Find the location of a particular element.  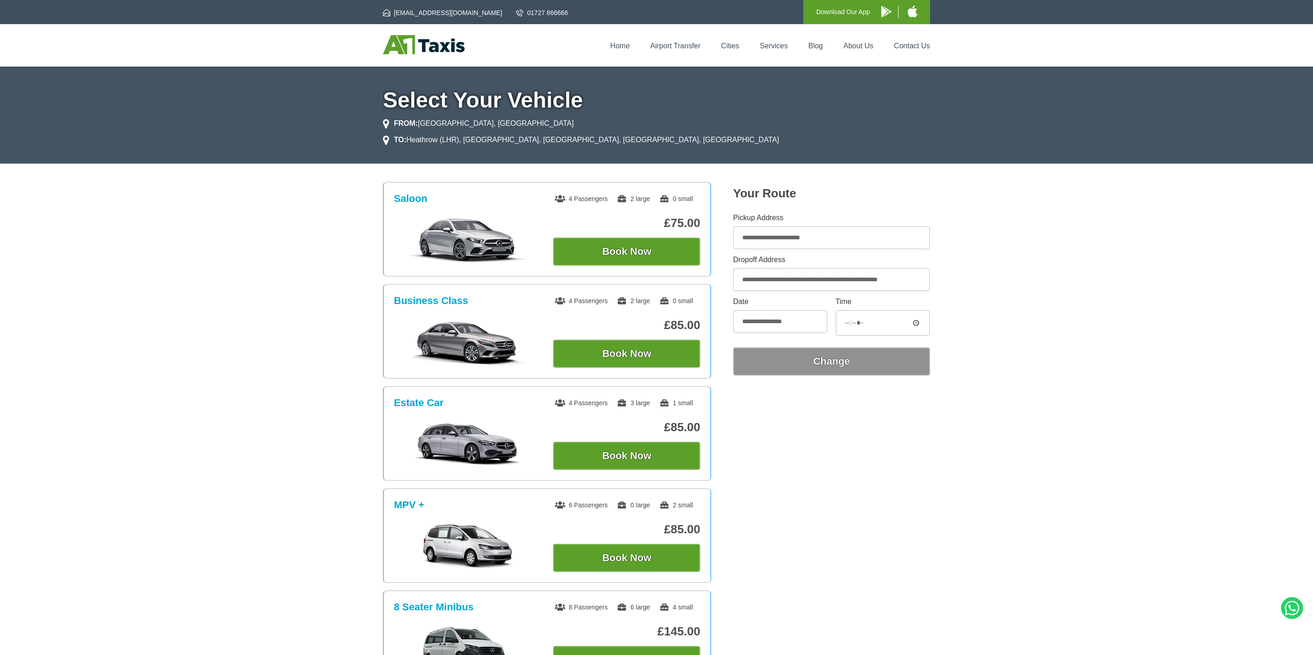

label: Time is located at coordinates (882, 302).